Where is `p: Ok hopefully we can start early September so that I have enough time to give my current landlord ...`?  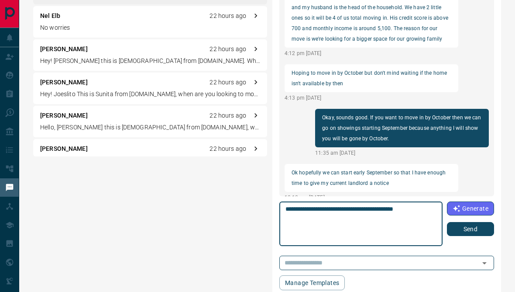
p: Ok hopefully we can start early September so that I have enough time to give my current landlord ... is located at coordinates (372, 178).